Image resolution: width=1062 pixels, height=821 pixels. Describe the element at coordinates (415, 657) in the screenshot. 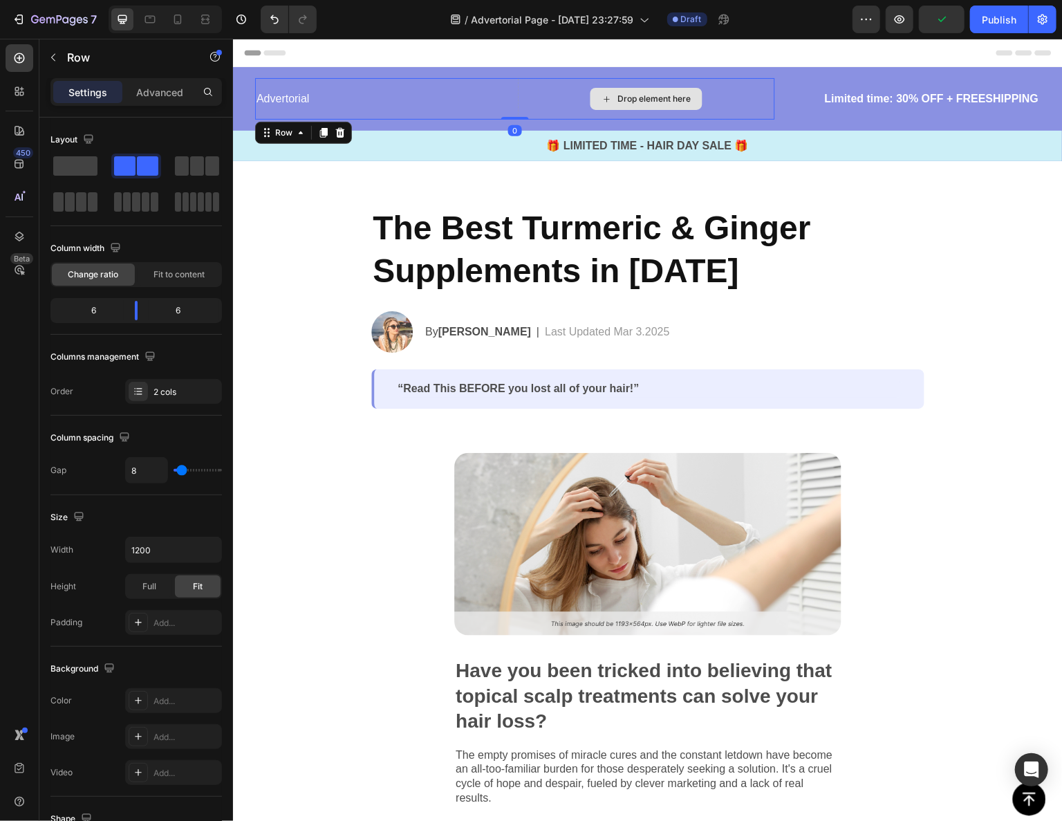

I see `p: Have you been tricked into believing that topical scalp treatments can solve your hair loss?` at that location.